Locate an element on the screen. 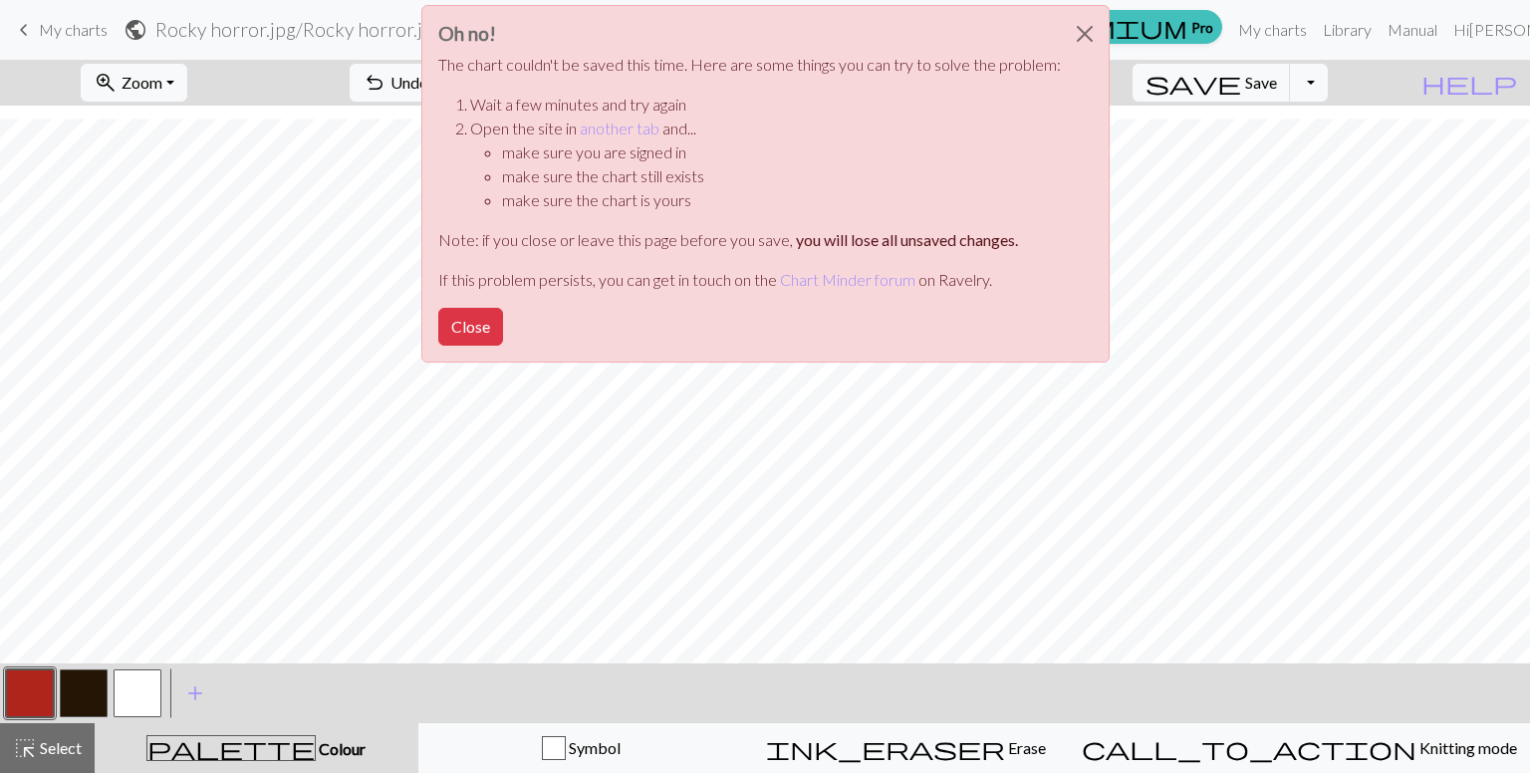 This screenshot has width=1530, height=773. span: call_to_action is located at coordinates (1249, 748).